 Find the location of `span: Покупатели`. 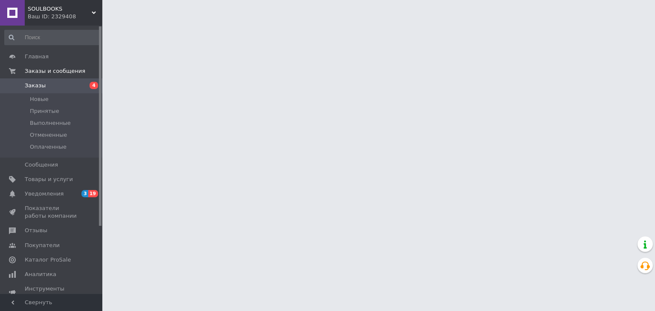

span: Покупатели is located at coordinates (42, 246).